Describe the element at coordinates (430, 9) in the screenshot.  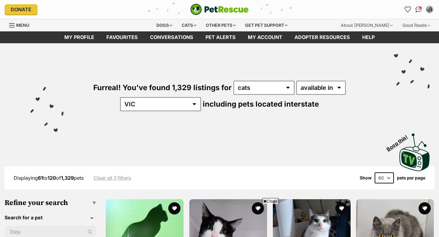
I see `img: Greta profile pic` at that location.